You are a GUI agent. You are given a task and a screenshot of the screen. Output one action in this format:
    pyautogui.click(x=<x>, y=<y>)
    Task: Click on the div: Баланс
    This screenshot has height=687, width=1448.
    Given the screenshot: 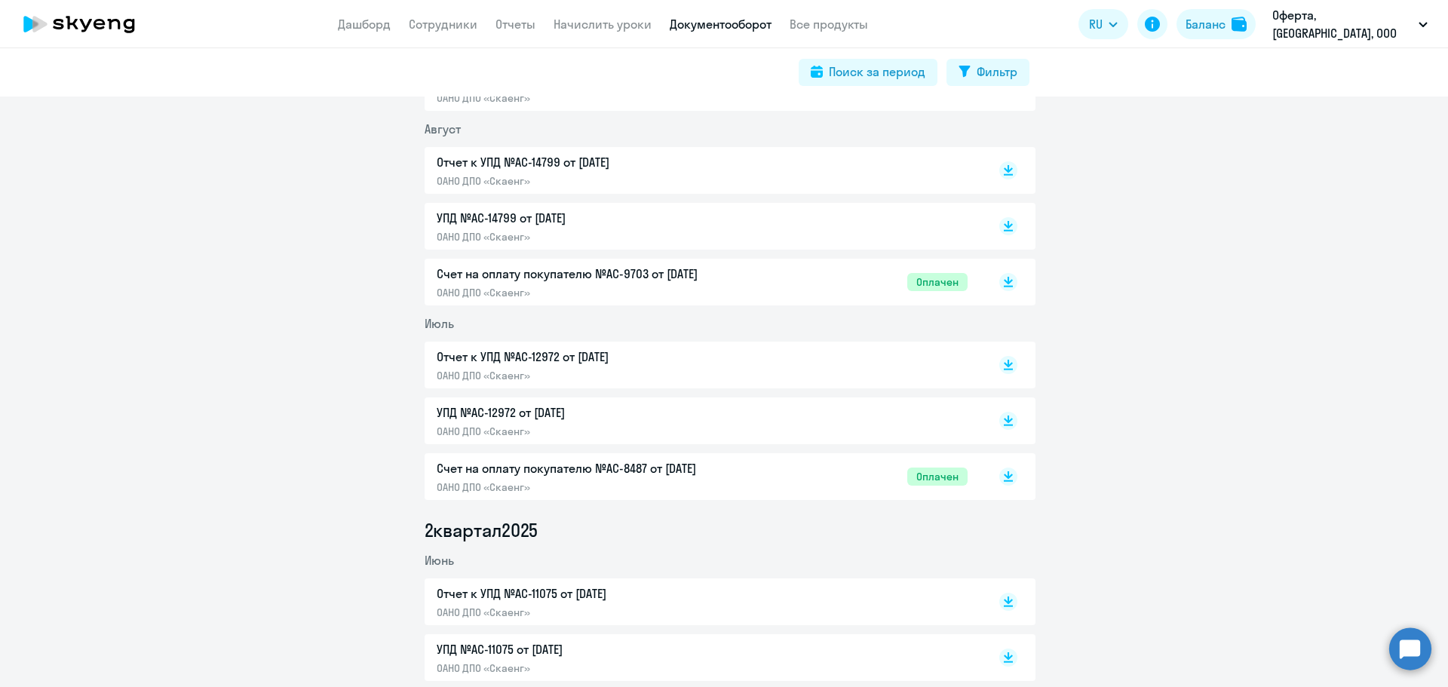 What is the action you would take?
    pyautogui.click(x=1205, y=24)
    